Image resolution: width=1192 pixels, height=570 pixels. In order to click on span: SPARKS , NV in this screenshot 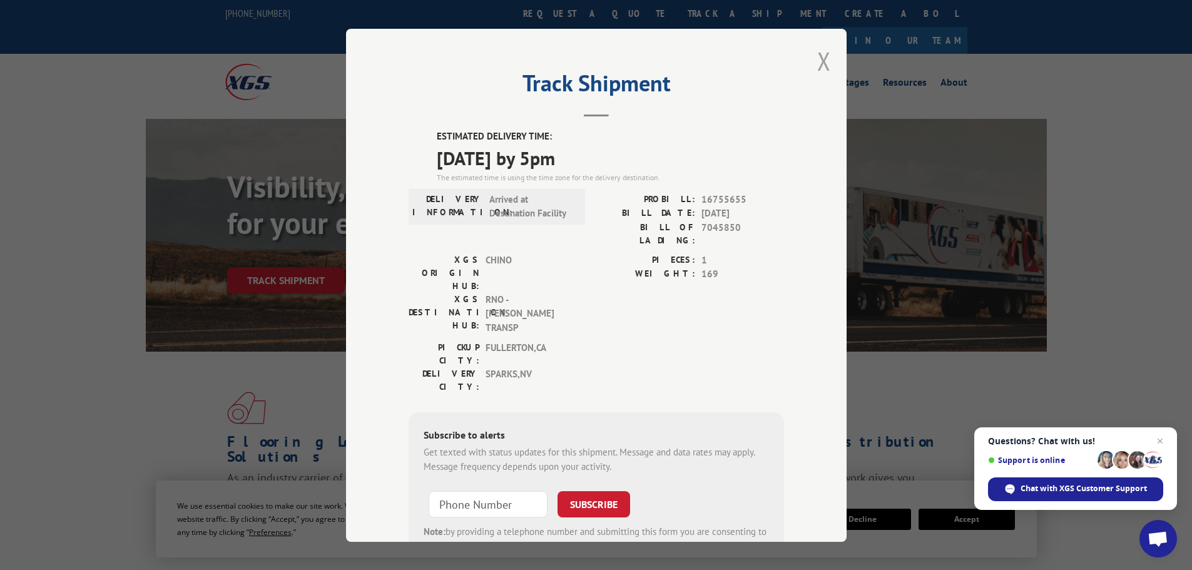, I will do `click(528, 380)`.